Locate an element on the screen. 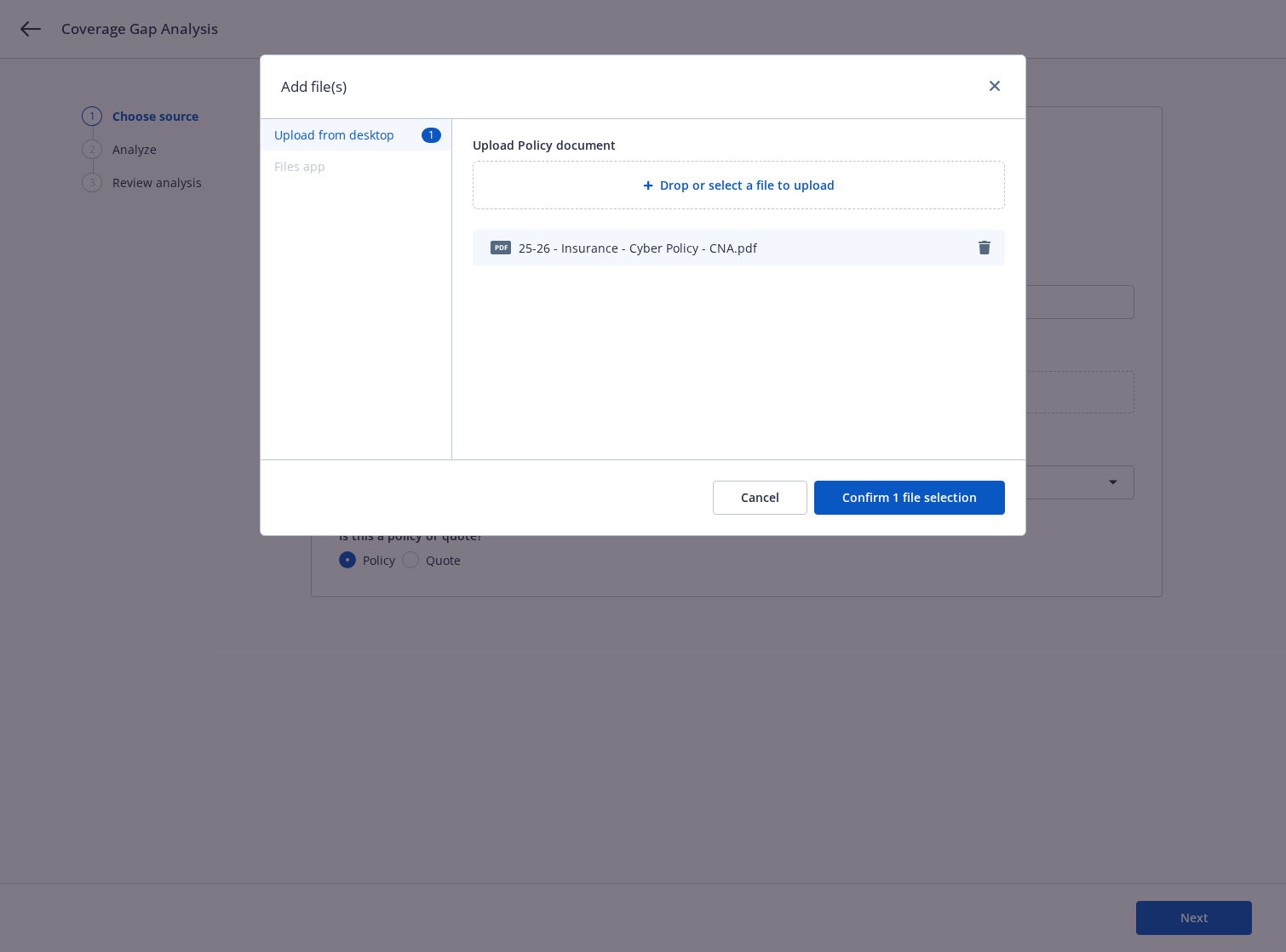  span: 1 is located at coordinates (430, 134).